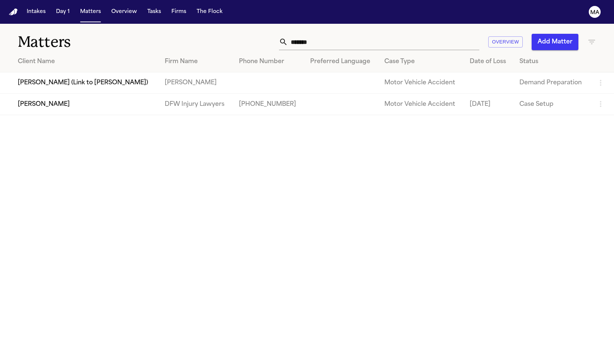 This screenshot has width=614, height=361. I want to click on div: Phone Number, so click(269, 62).